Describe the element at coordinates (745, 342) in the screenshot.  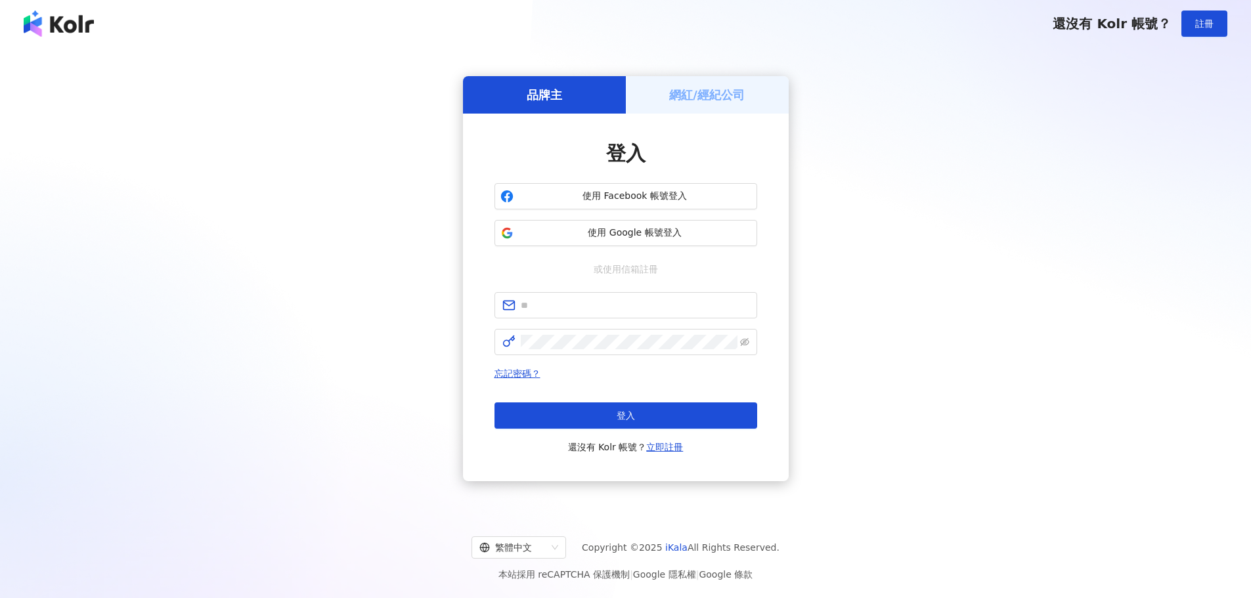
I see `span: eye-invisible` at that location.